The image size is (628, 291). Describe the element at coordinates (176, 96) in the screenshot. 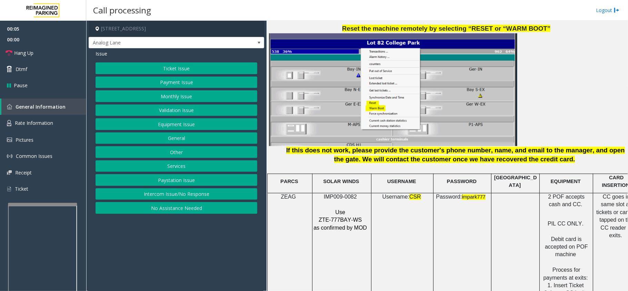

I see `button: Monthly Issue` at that location.